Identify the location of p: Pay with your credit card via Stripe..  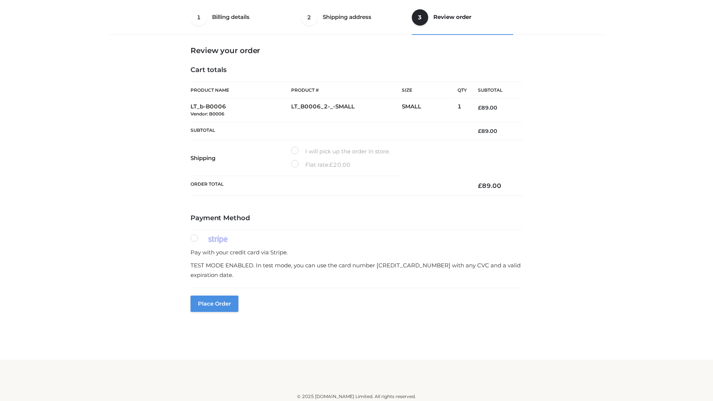
(356, 253).